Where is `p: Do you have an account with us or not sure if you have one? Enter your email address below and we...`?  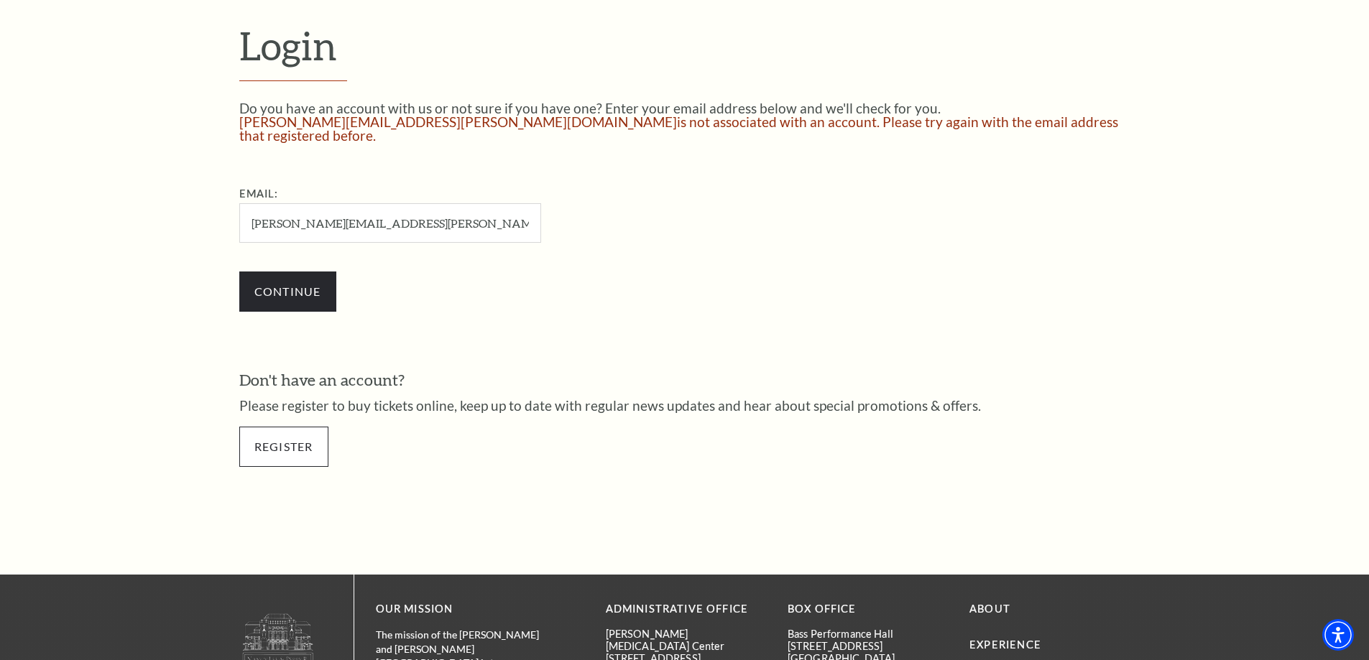
p: Do you have an account with us or not sure if you have one? Enter your email address below and we... is located at coordinates (685, 108).